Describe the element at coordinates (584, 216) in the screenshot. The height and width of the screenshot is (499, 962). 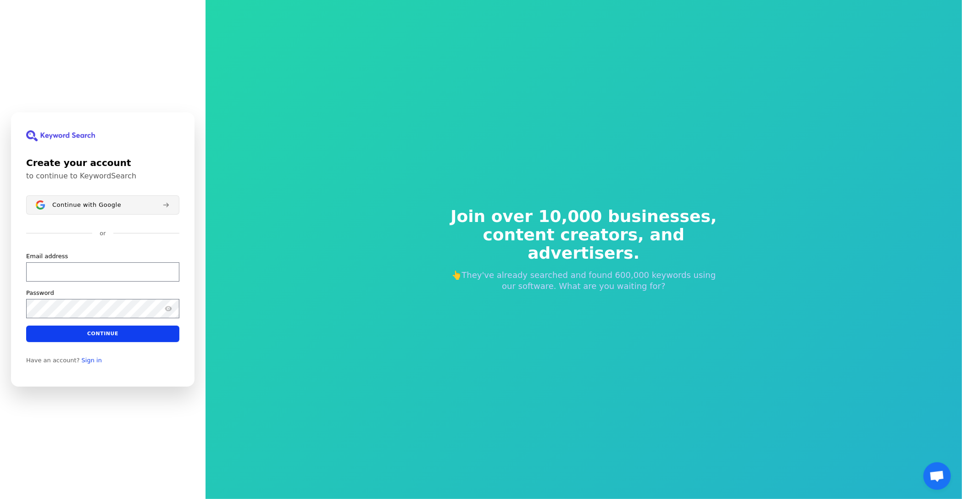
I see `span: Join over 10,000 businesses,` at that location.